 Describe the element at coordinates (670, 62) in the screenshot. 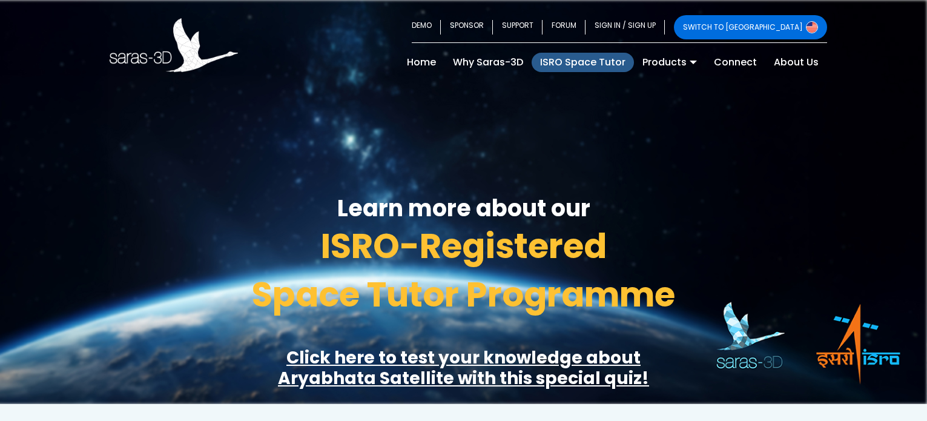

I see `a: Products` at that location.